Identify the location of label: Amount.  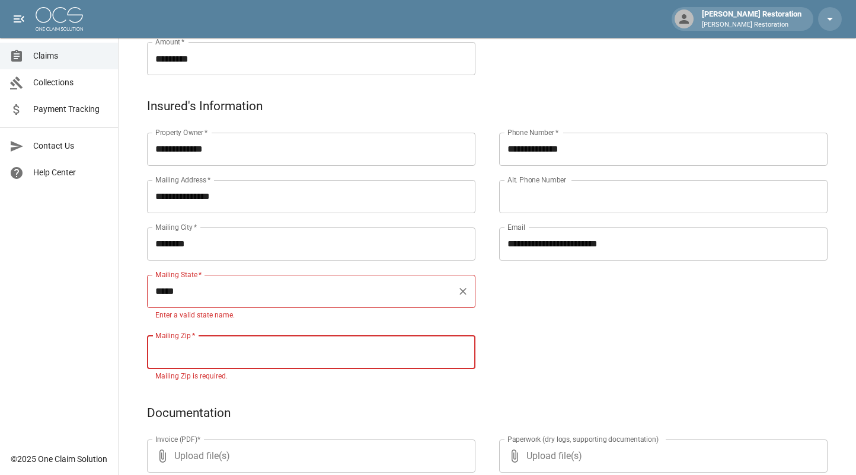
(170, 41).